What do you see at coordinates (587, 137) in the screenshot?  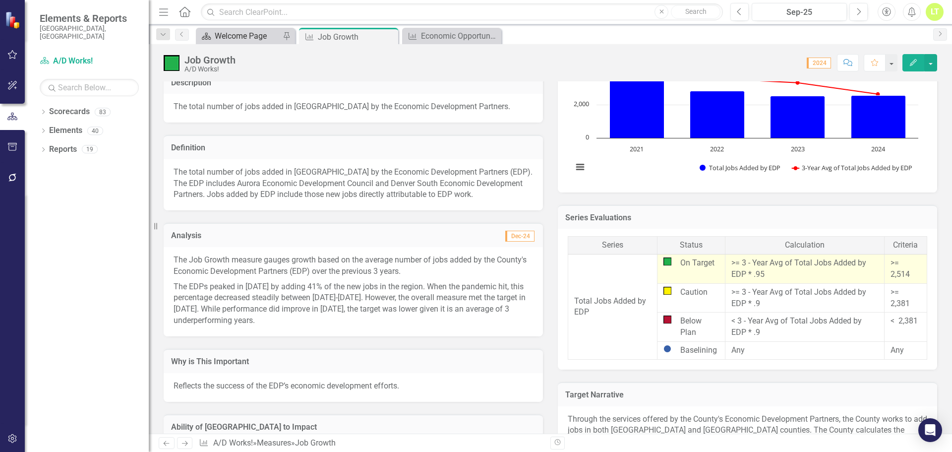 I see `text: 0` at bounding box center [587, 137].